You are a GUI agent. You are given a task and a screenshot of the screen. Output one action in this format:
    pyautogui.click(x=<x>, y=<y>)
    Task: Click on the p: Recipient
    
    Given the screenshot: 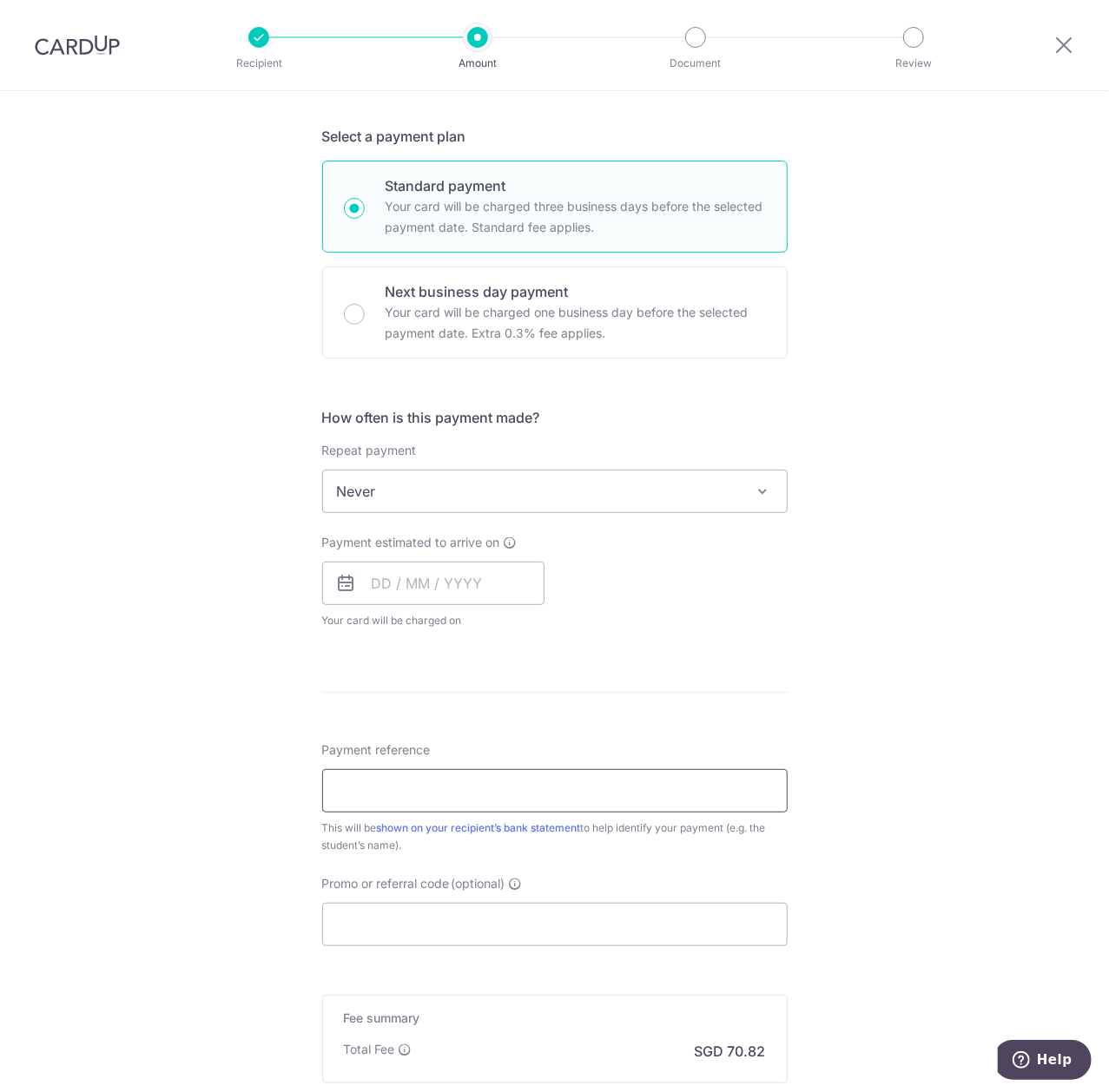 What is the action you would take?
    pyautogui.click(x=258, y=63)
    